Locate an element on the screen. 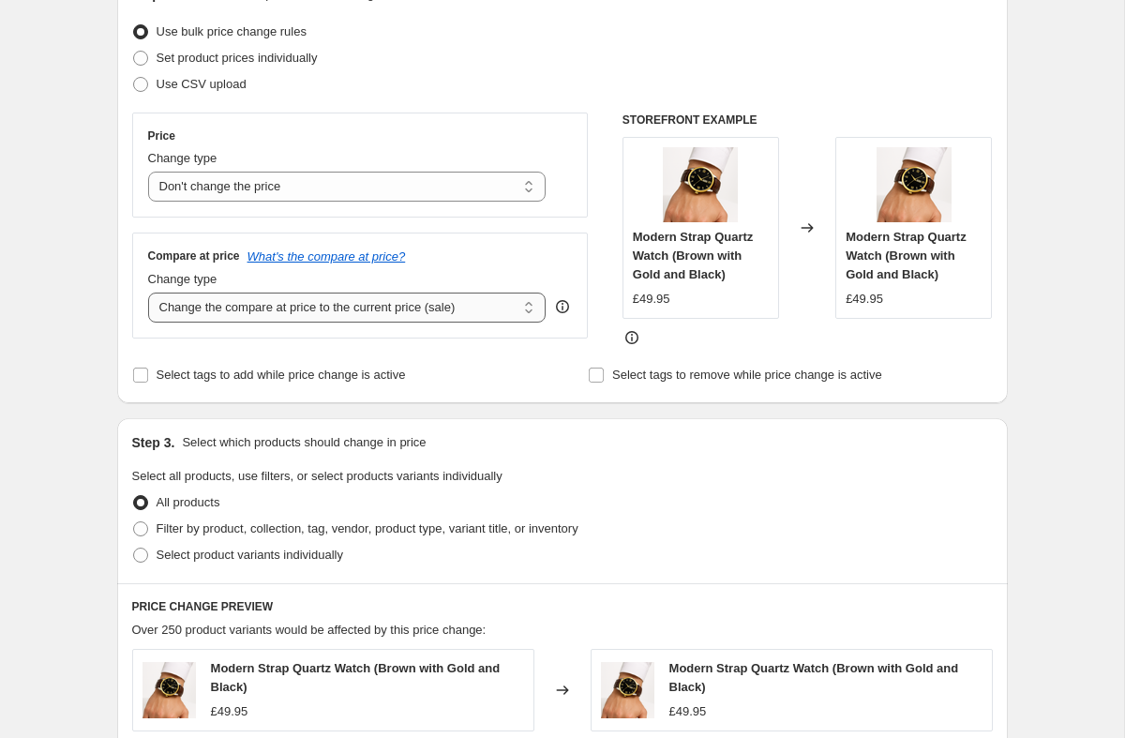 Image resolution: width=1125 pixels, height=738 pixels. span: Use CSV upload is located at coordinates (202, 83).